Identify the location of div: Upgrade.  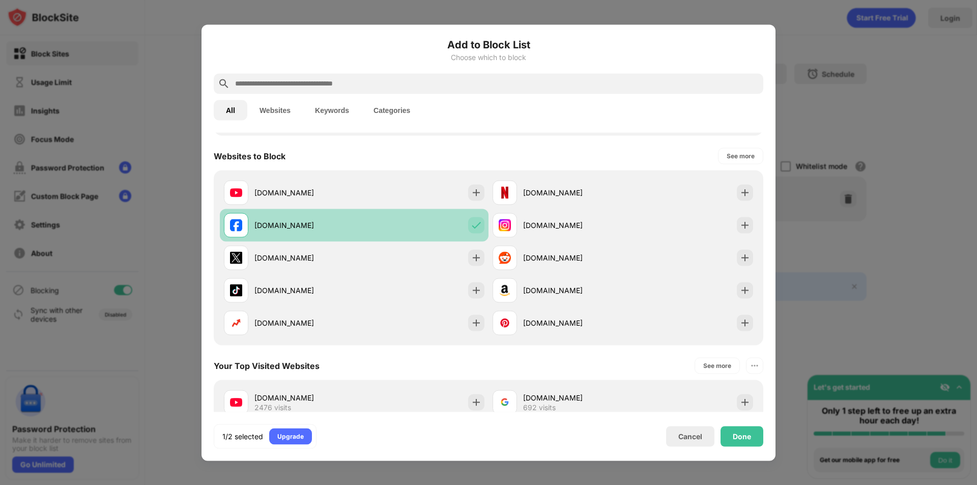
(291, 436).